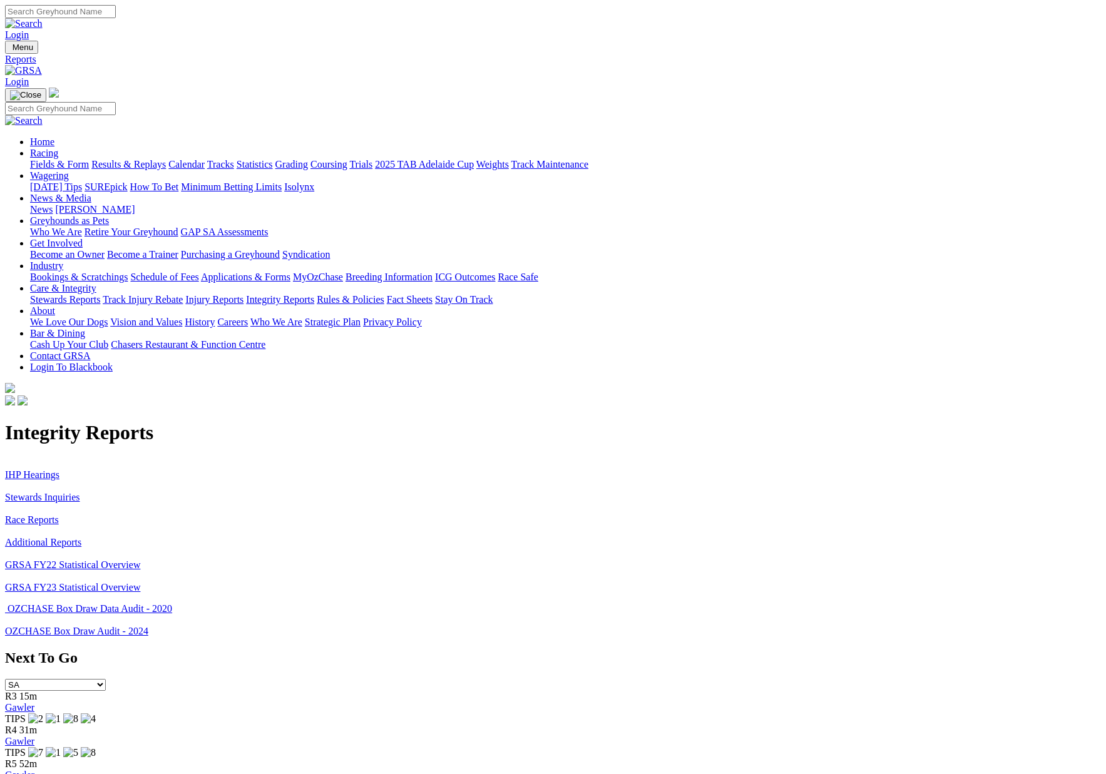 The height and width of the screenshot is (774, 1106). Describe the element at coordinates (41, 209) in the screenshot. I see `a: News` at that location.